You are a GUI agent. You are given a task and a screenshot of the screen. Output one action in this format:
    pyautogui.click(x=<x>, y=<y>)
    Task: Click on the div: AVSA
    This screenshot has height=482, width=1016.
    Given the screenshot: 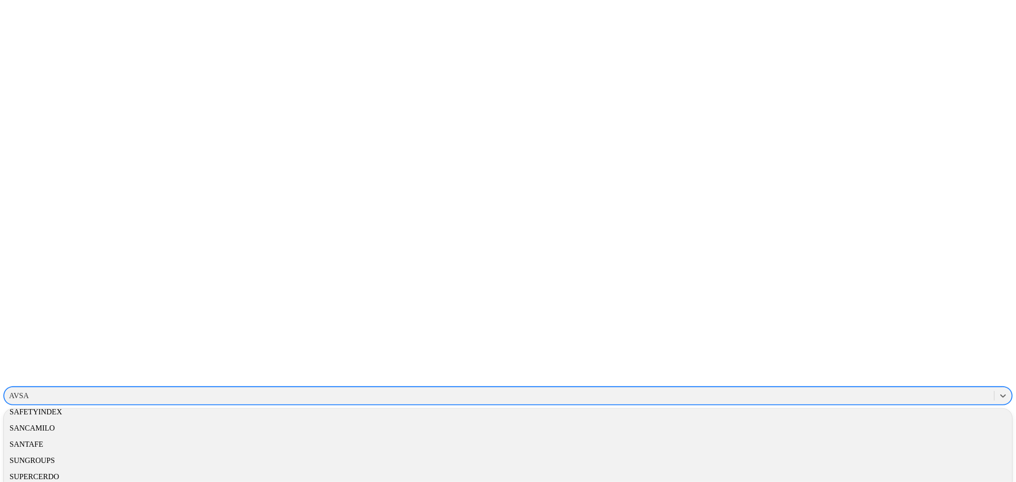 What is the action you would take?
    pyautogui.click(x=19, y=396)
    